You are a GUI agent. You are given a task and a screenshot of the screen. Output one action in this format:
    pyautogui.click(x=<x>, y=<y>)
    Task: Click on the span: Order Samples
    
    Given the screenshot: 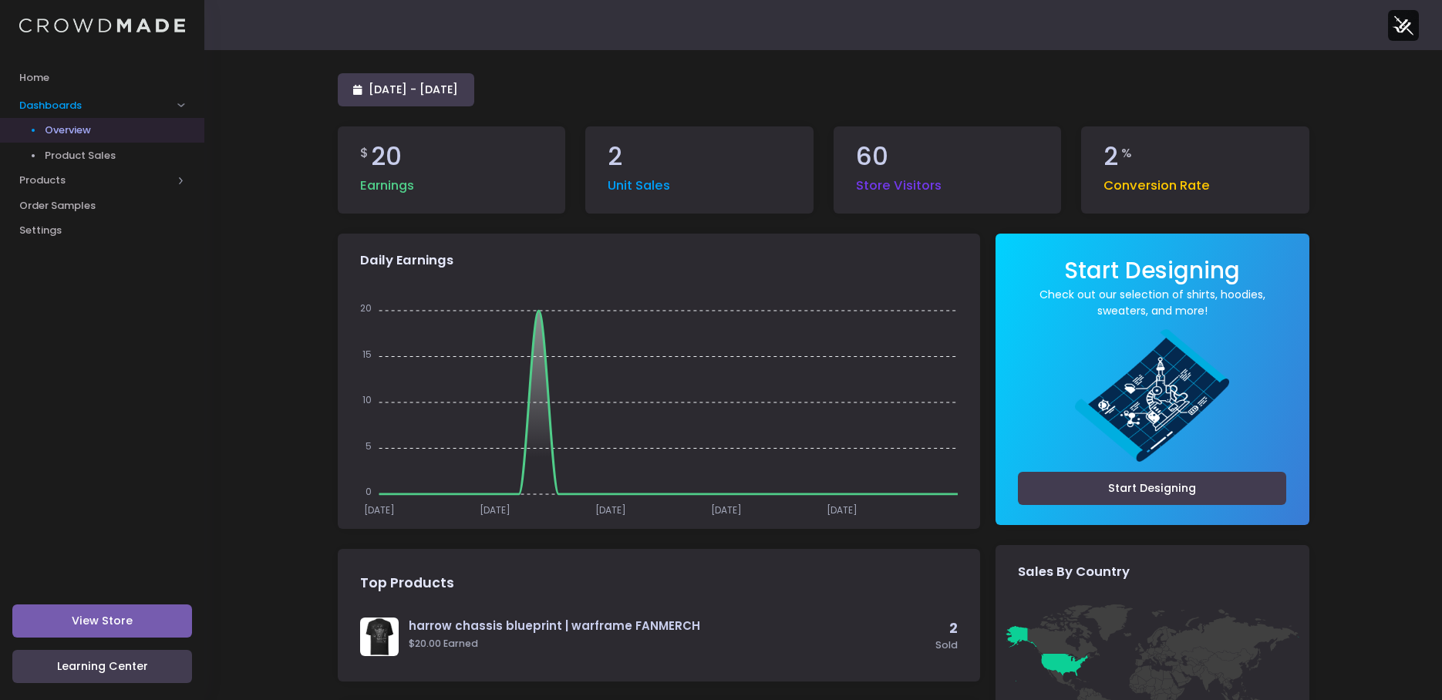 What is the action you would take?
    pyautogui.click(x=102, y=206)
    